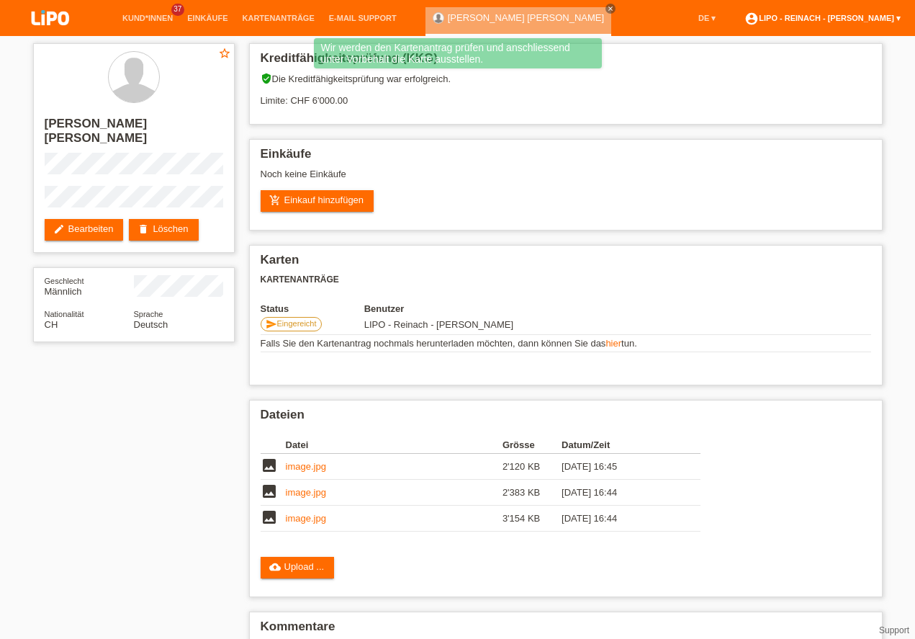 This screenshot has height=639, width=915. What do you see at coordinates (84, 230) in the screenshot?
I see `a: editBearbeiten` at bounding box center [84, 230].